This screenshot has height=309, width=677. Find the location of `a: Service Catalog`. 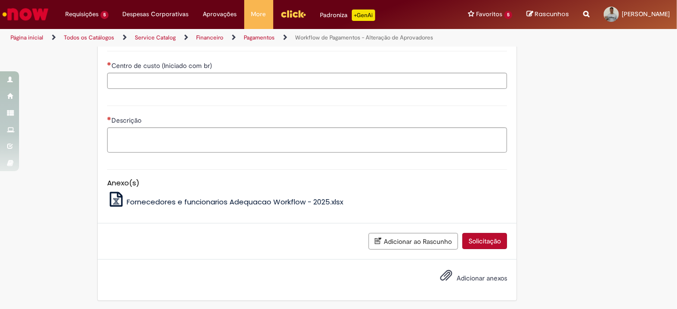

a: Service Catalog is located at coordinates (155, 38).